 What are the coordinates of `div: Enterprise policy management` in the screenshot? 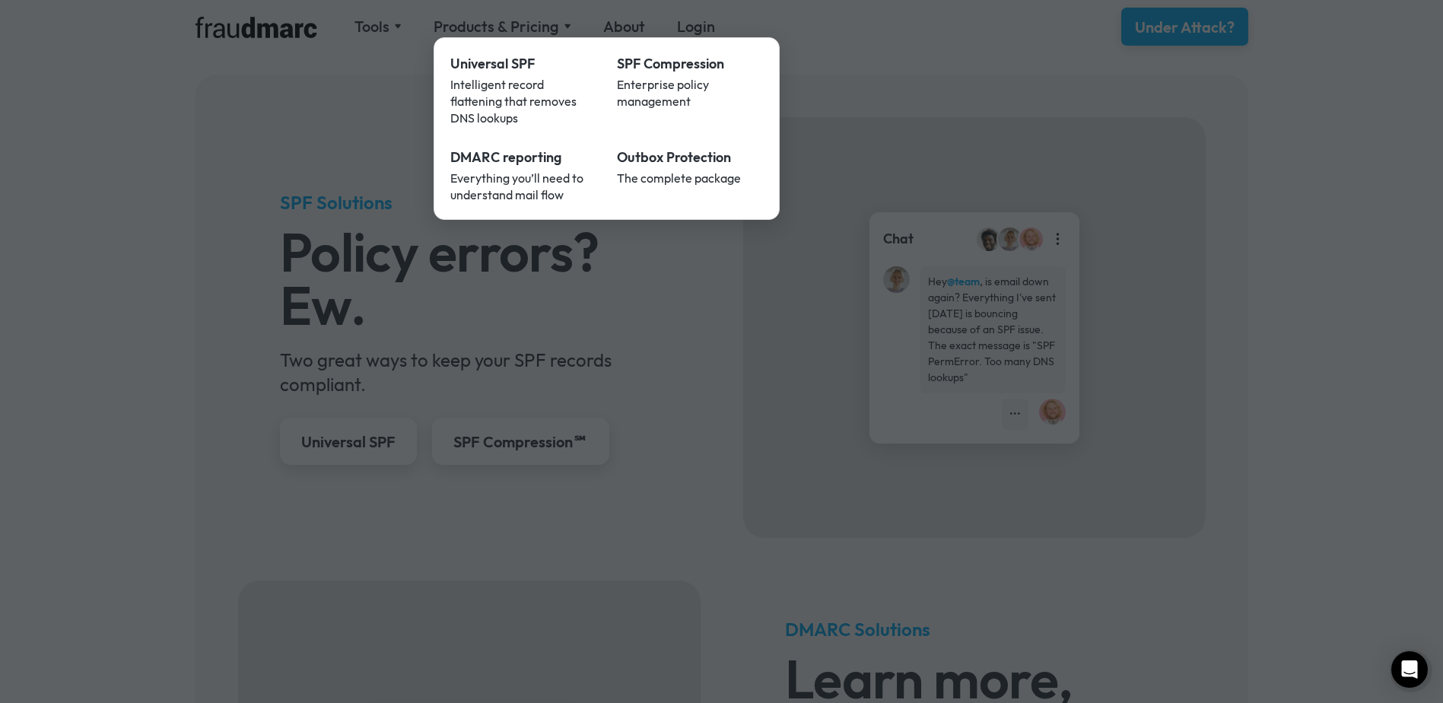 It's located at (690, 93).